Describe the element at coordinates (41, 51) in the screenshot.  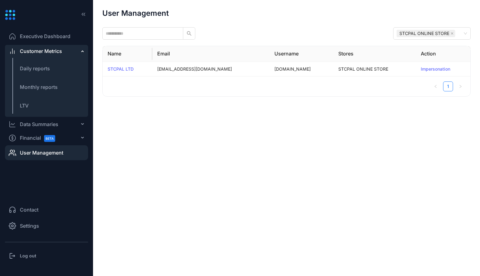
I see `span: Customer Metrics` at that location.